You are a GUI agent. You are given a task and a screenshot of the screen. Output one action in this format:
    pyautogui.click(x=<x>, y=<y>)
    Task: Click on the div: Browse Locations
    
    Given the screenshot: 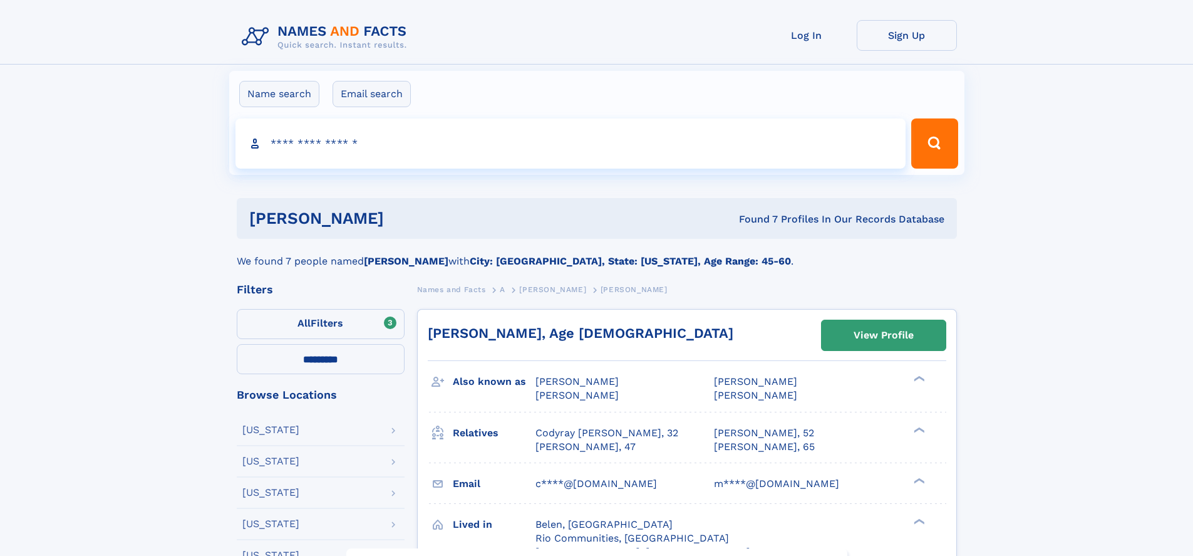 What is the action you would take?
    pyautogui.click(x=321, y=395)
    